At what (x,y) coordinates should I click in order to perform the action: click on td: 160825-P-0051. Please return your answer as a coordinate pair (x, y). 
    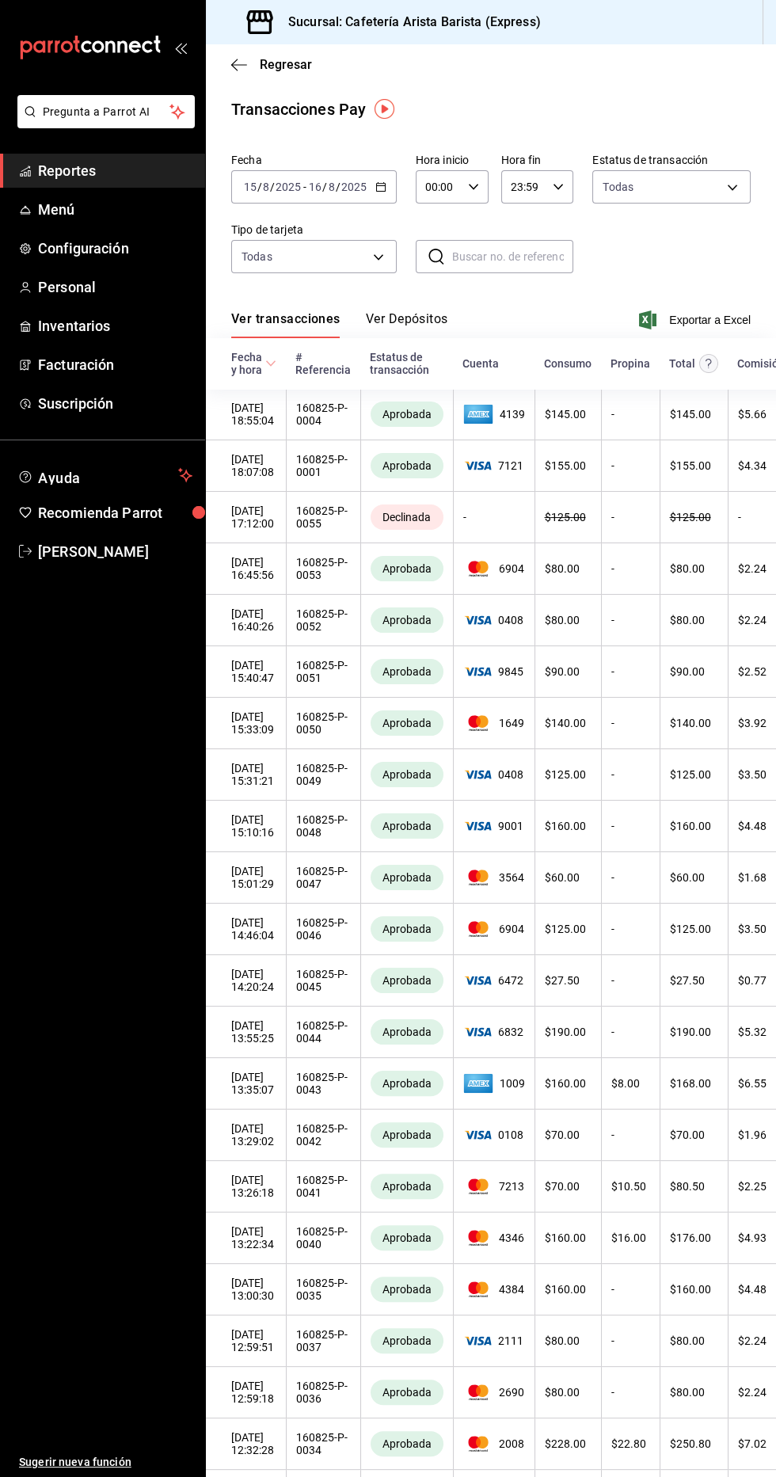
    Looking at the image, I should click on (323, 672).